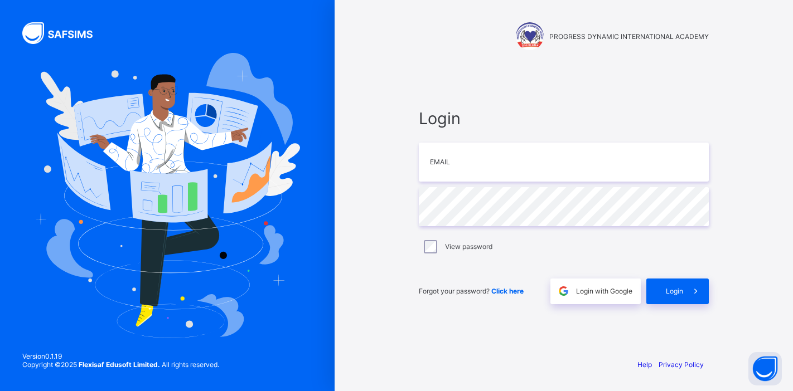 The image size is (793, 391). Describe the element at coordinates (167, 196) in the screenshot. I see `img: Hero Image` at that location.